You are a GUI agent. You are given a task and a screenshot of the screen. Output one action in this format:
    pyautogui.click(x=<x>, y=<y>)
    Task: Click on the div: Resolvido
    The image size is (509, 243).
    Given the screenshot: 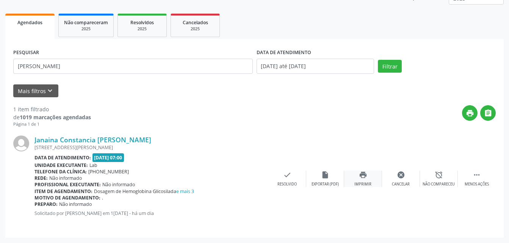 What is the action you would take?
    pyautogui.click(x=287, y=184)
    